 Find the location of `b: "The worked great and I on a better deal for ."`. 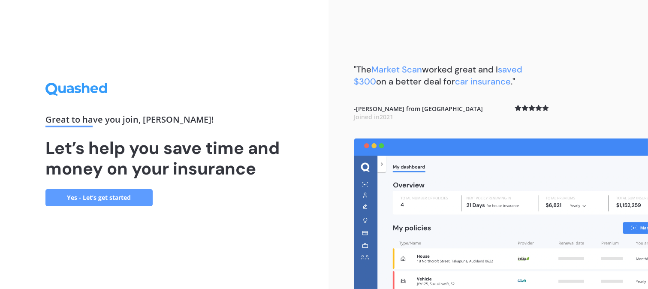

b: "The worked great and I on a better deal for ." is located at coordinates (438, 75).